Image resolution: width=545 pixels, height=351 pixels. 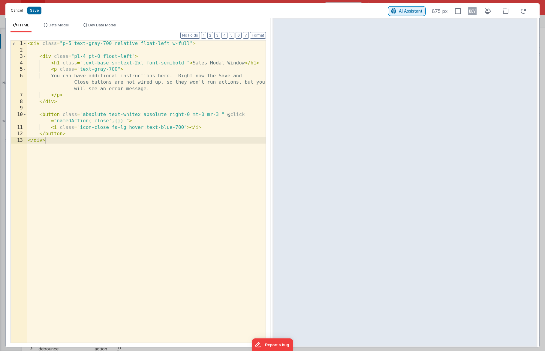 I want to click on div: 7, so click(x=19, y=95).